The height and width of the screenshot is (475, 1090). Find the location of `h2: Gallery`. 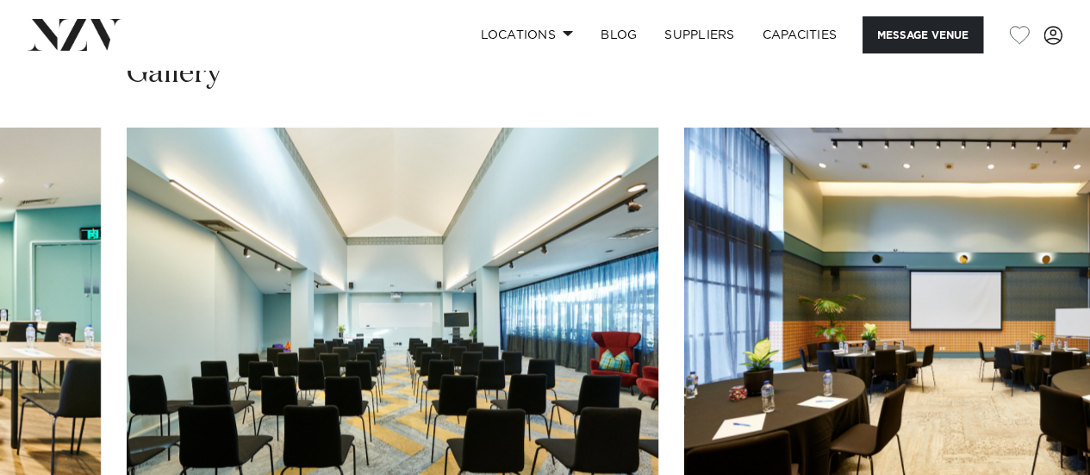

h2: Gallery is located at coordinates (174, 73).